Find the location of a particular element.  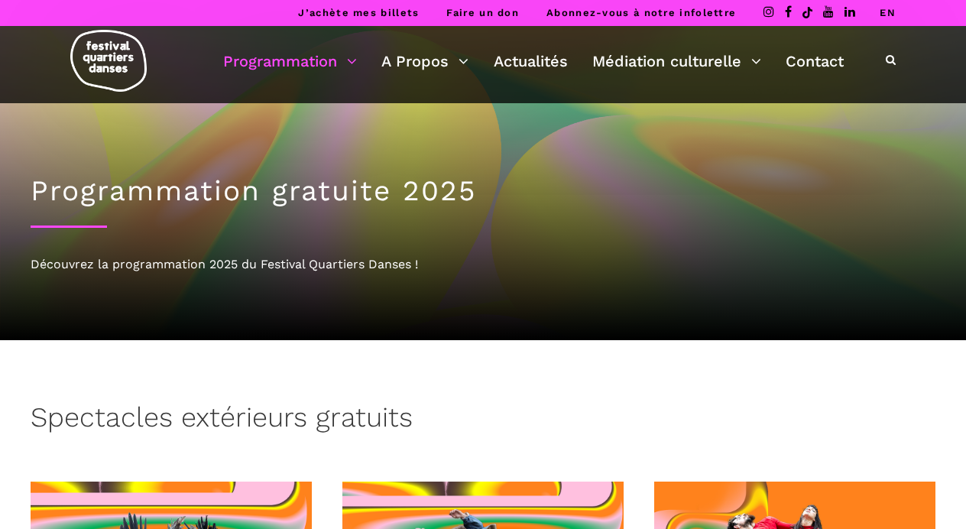

a: A Propos is located at coordinates (425, 61).